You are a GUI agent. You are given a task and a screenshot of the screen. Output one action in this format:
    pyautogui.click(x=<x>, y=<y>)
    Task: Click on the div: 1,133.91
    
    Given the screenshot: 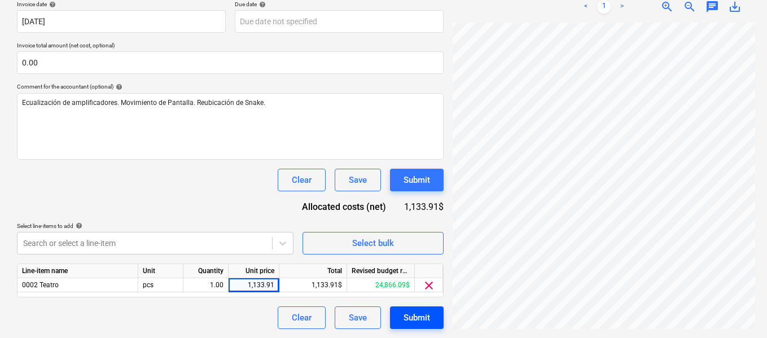 What is the action you would take?
    pyautogui.click(x=254, y=285)
    